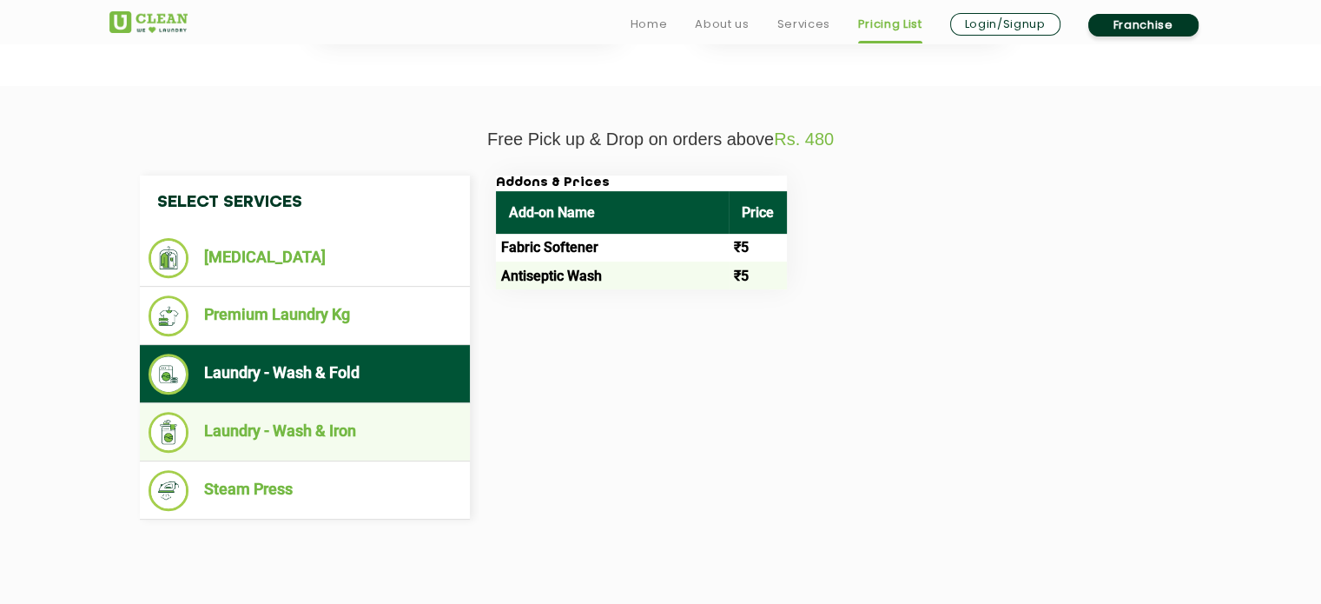  Describe the element at coordinates (612, 275) in the screenshot. I see `td: Antiseptic Wash` at that location.